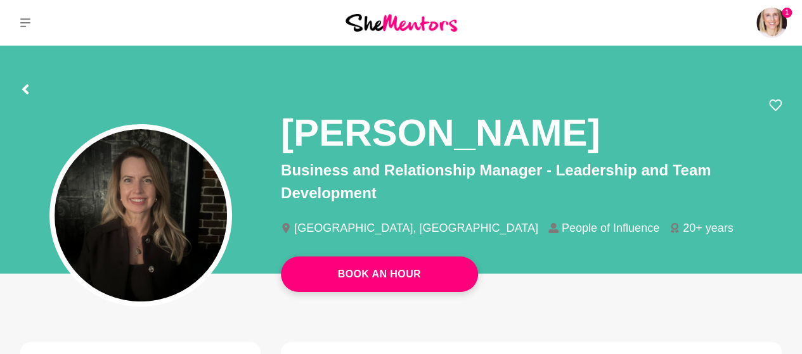 Image resolution: width=802 pixels, height=354 pixels. I want to click on li: People of Influence, so click(609, 228).